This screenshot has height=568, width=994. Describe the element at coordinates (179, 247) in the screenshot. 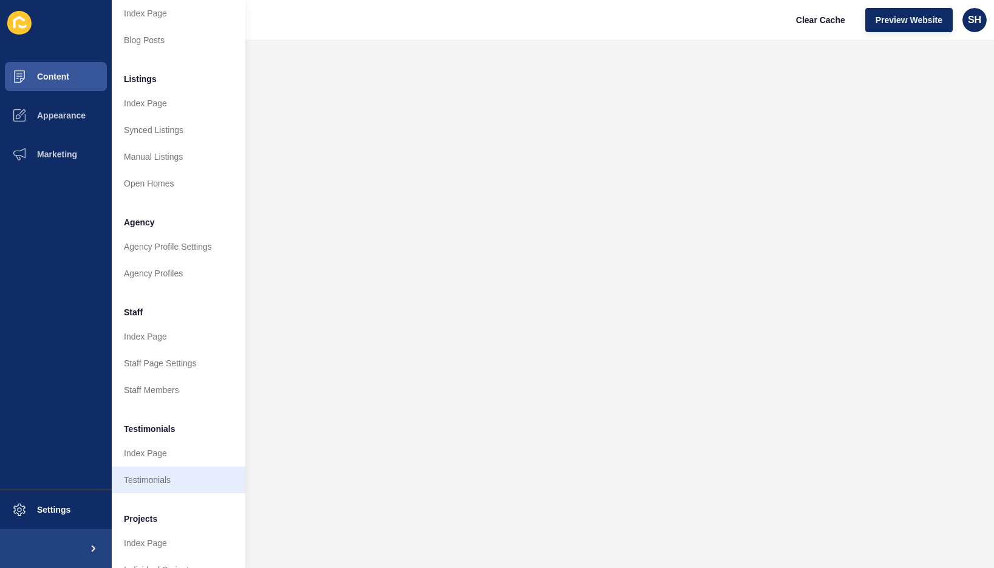

I see `a: Agency Profile Settings` at that location.